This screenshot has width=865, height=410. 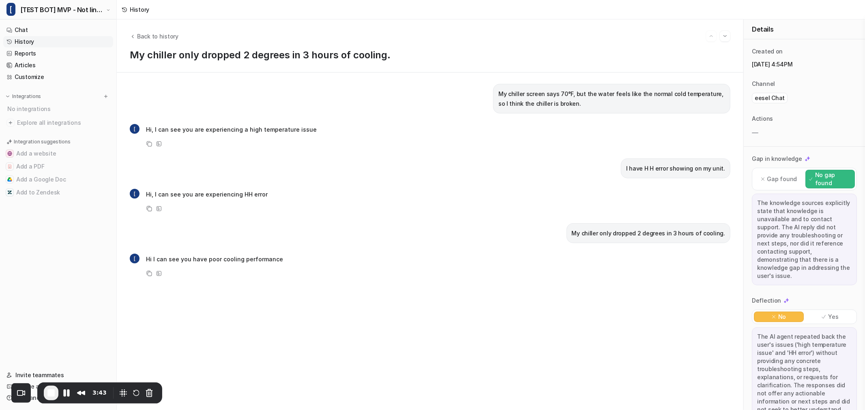 What do you see at coordinates (777, 159) in the screenshot?
I see `p: Gap in knowledge` at bounding box center [777, 159].